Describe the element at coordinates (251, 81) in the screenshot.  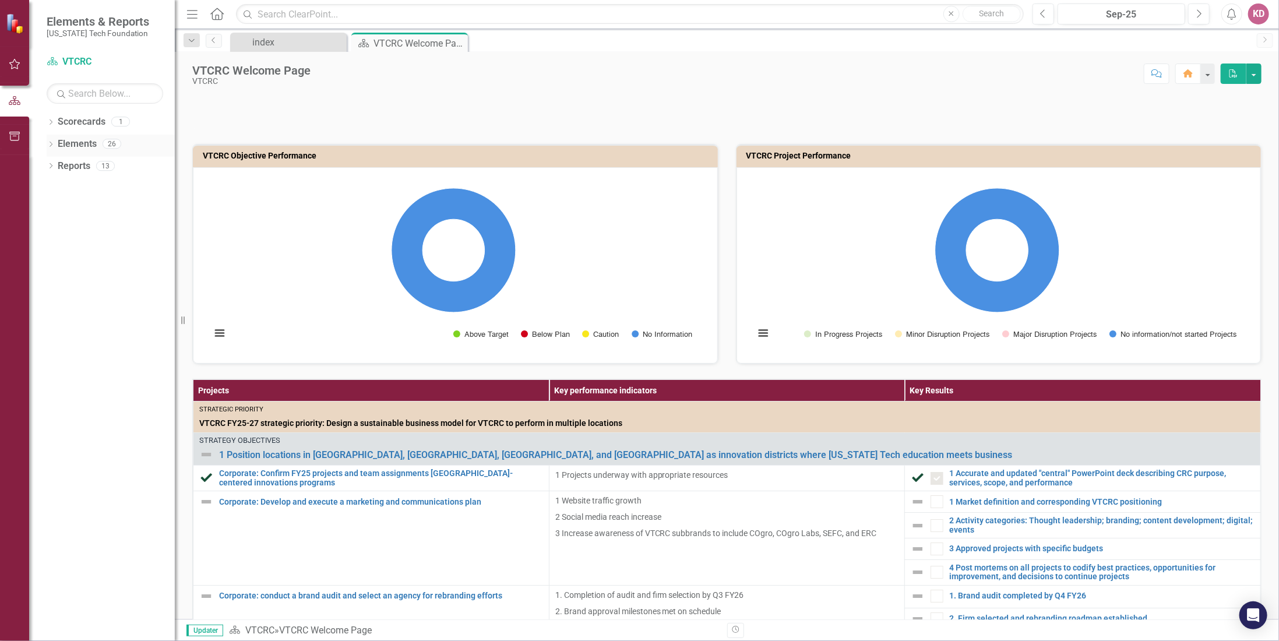
I see `div: VTCRC` at that location.